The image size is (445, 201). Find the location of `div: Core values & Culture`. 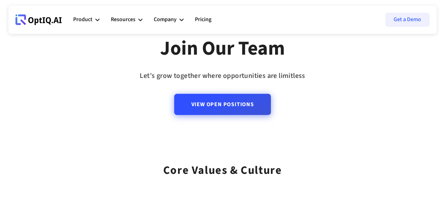

div: Core values & Culture is located at coordinates (223, 167).